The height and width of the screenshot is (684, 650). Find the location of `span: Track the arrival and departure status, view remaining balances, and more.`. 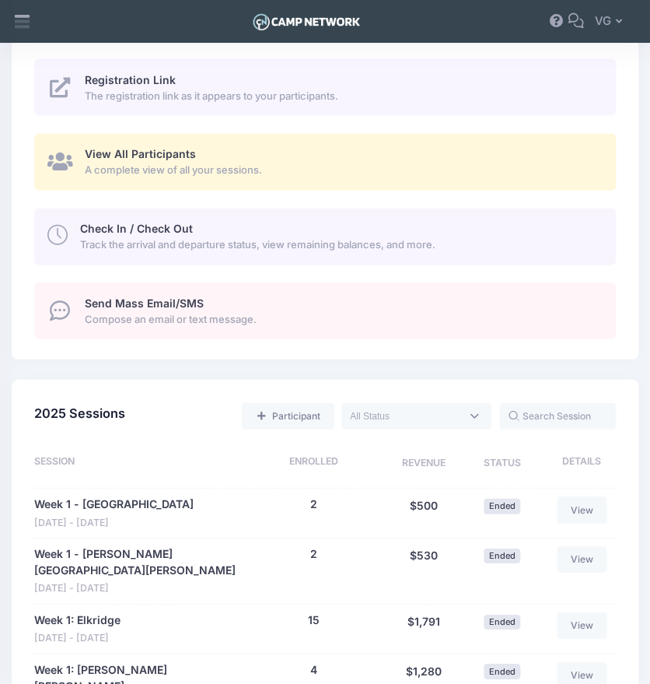

span: Track the arrival and departure status, view remaining balances, and more. is located at coordinates (339, 245).